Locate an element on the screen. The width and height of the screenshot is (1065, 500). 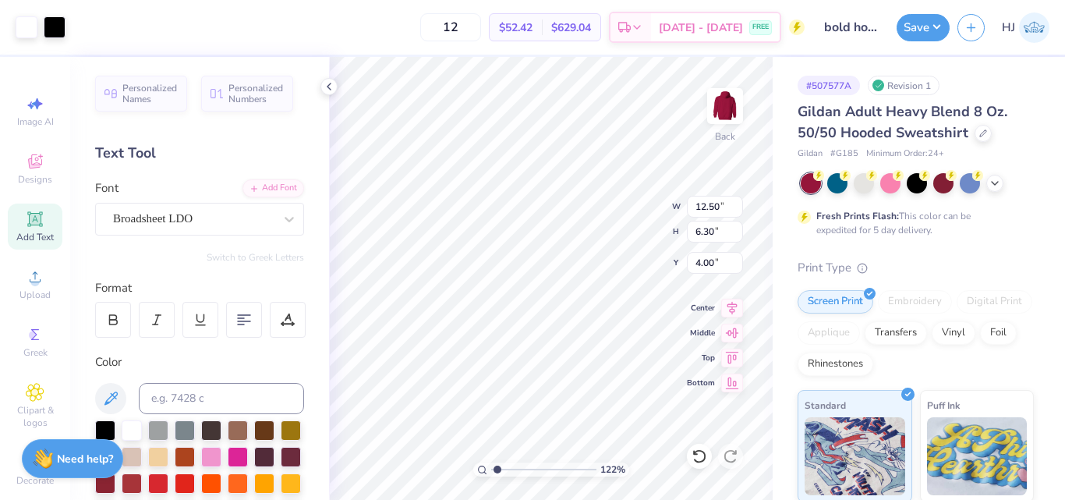
span: Personalized Names is located at coordinates (150, 94).